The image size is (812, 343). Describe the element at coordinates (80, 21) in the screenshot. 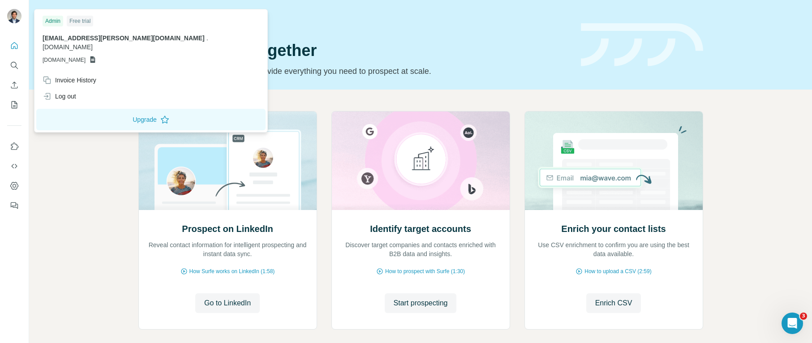

I see `div: Free trial` at that location.